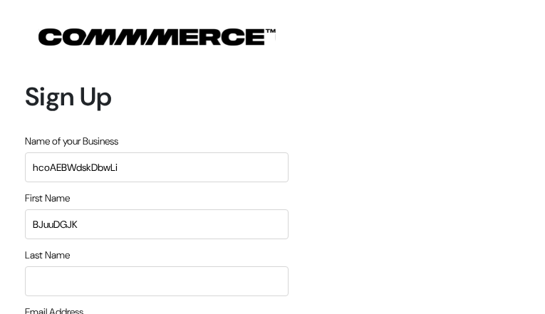  I want to click on label: Name of your Business, so click(71, 141).